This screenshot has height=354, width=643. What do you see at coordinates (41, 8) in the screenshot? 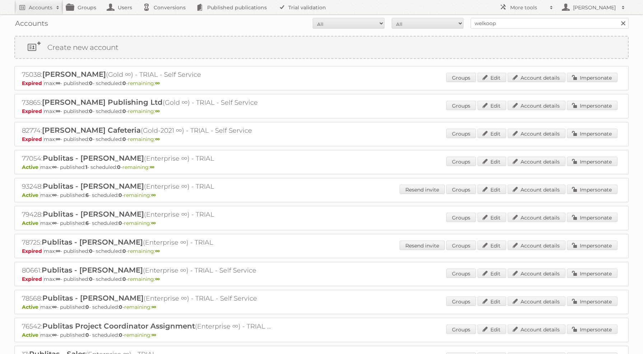
I see `h2: Accounts` at bounding box center [41, 8].